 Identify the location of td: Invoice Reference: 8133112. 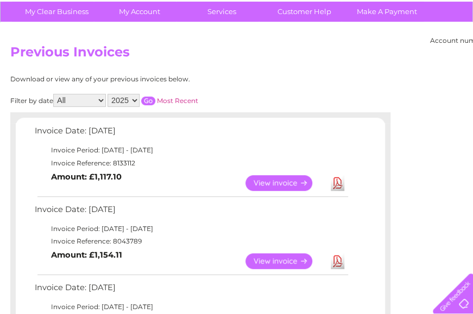
(190, 163).